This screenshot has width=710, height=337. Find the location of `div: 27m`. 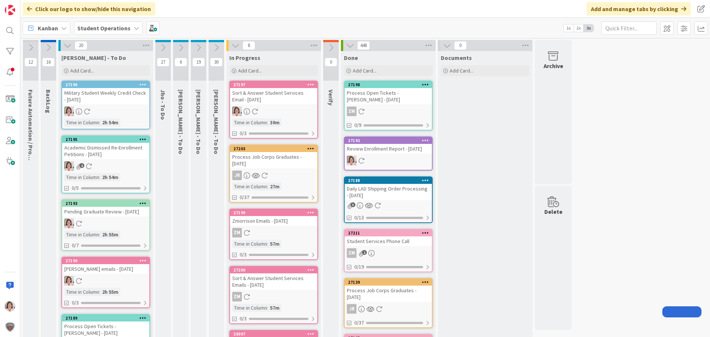

div: 27m is located at coordinates (275, 186).